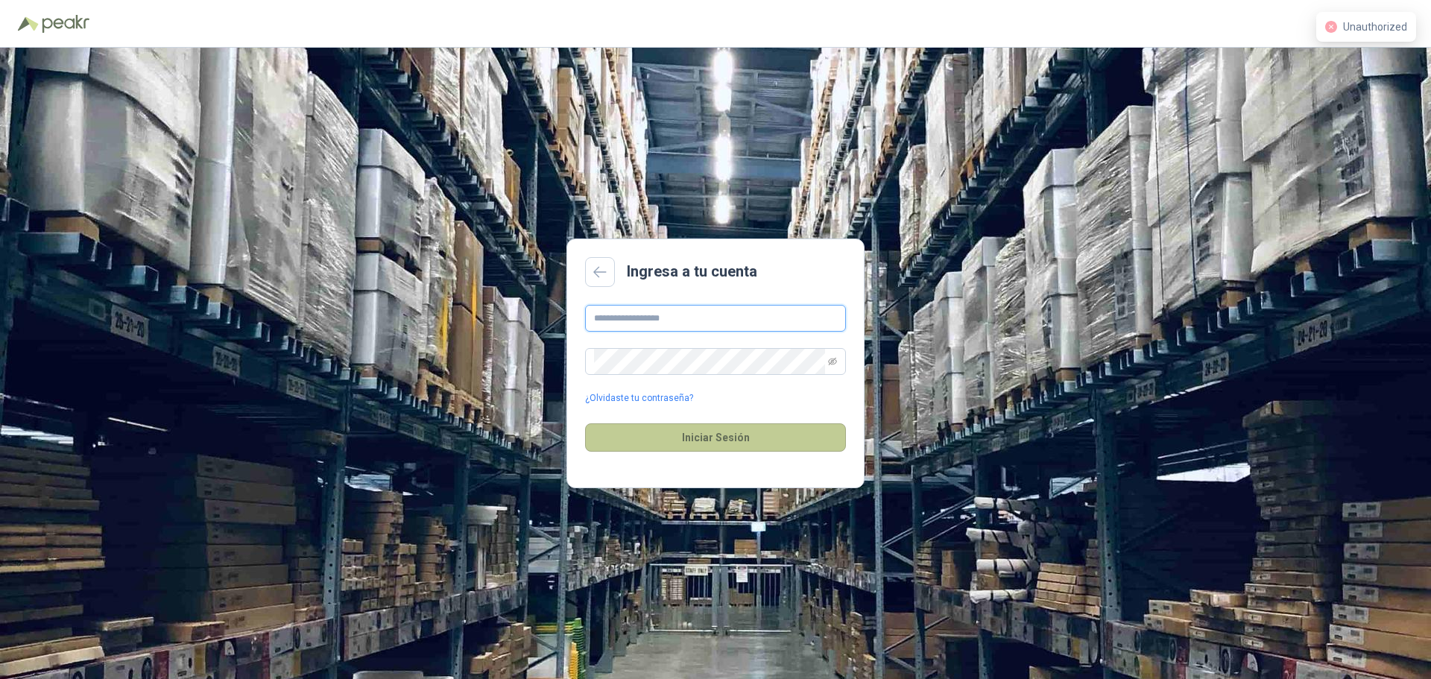 The image size is (1431, 679). What do you see at coordinates (1375, 27) in the screenshot?
I see `span: Unauthorized` at bounding box center [1375, 27].